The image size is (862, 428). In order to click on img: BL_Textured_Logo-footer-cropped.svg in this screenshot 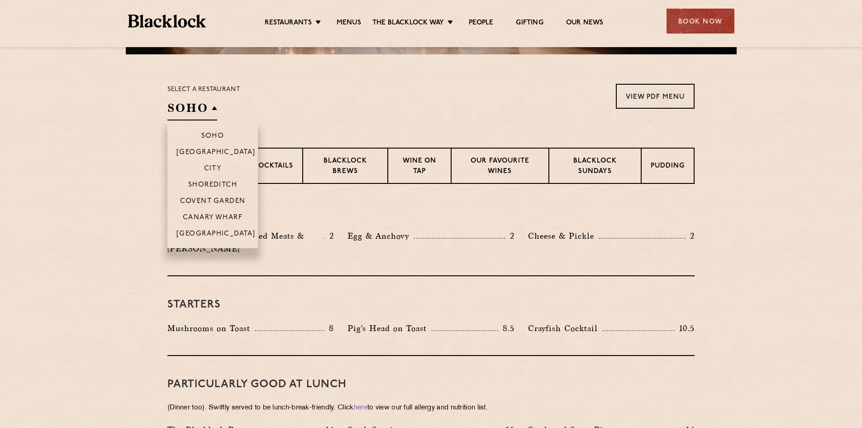, I will do `click(167, 21)`.